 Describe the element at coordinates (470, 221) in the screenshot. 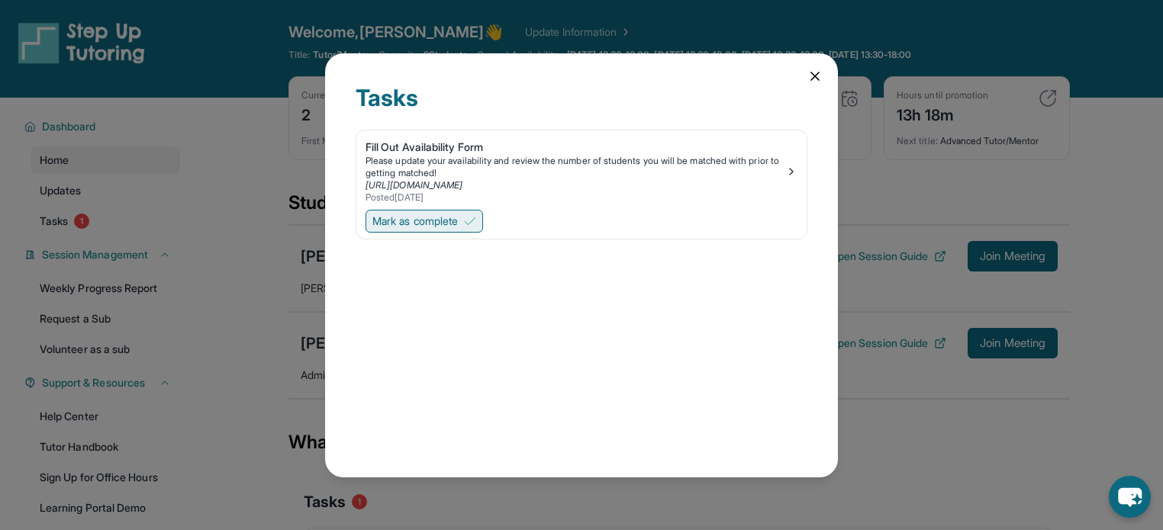

I see `img: Mark as complete` at that location.